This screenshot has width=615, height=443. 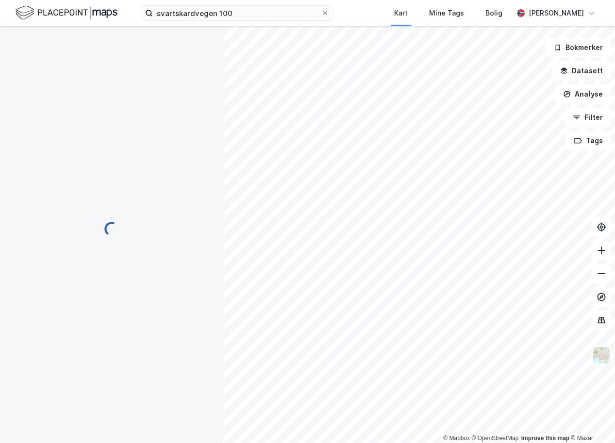 What do you see at coordinates (545, 438) in the screenshot?
I see `a: Improve this map` at bounding box center [545, 438].